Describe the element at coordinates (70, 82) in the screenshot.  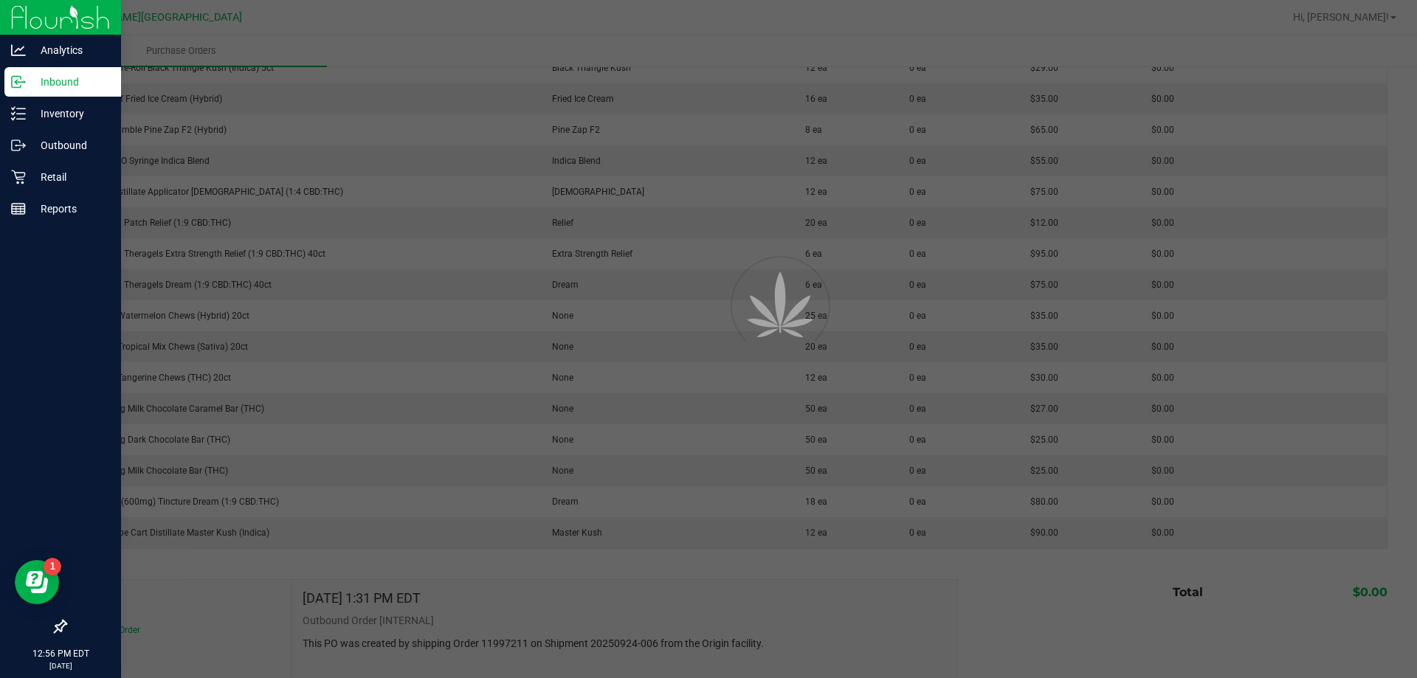
I see `p: Inbound` at that location.